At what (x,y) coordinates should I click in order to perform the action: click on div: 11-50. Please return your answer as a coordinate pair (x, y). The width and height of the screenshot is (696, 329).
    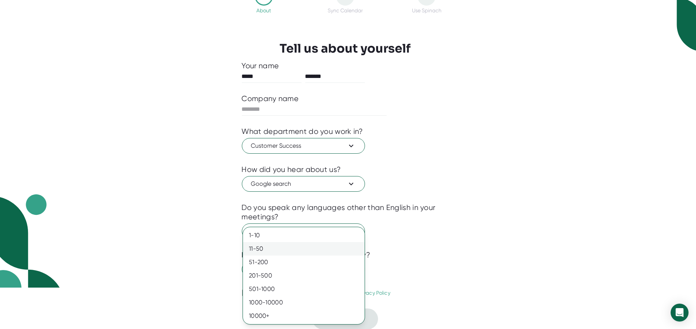
    Looking at the image, I should click on (304, 249).